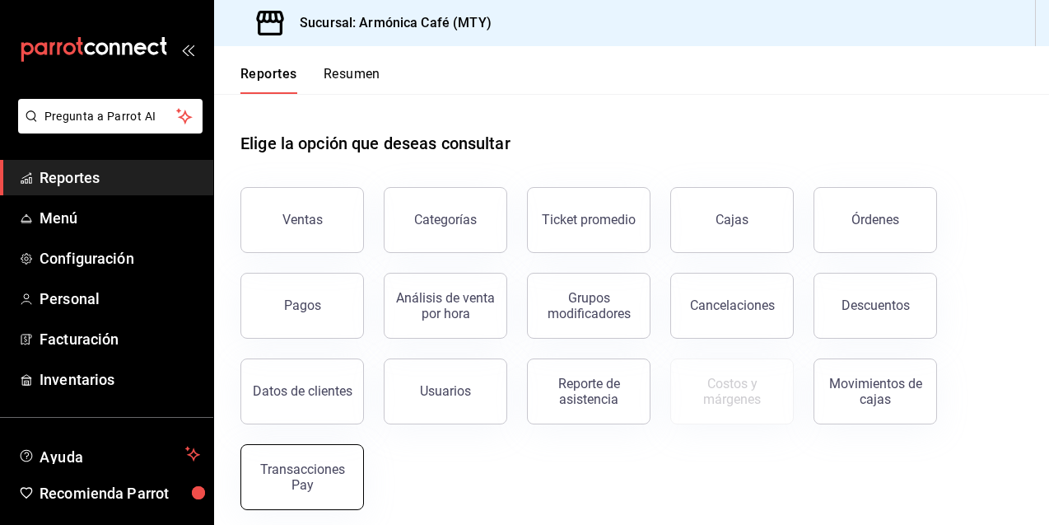 Image resolution: width=1049 pixels, height=525 pixels. I want to click on span: Pregunta a Parrot AI, so click(110, 116).